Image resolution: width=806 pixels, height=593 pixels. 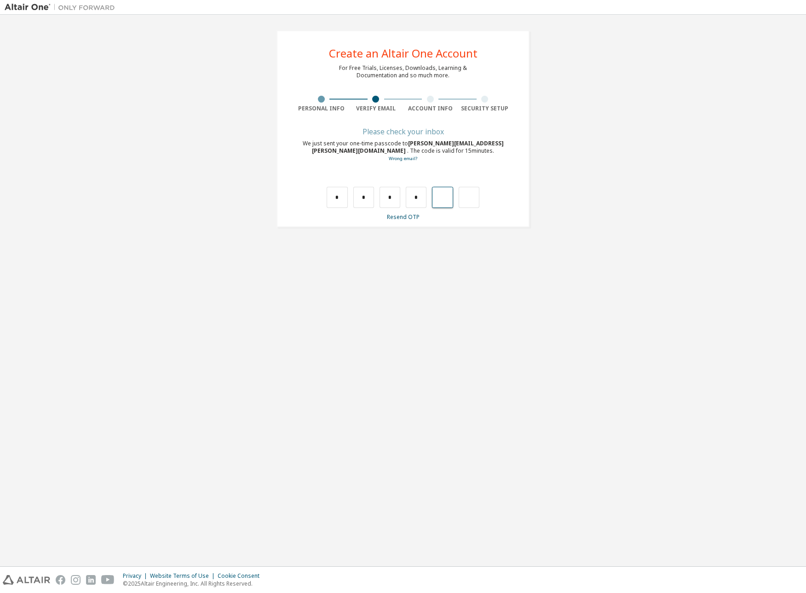 I want to click on a: Resend OTP, so click(x=403, y=217).